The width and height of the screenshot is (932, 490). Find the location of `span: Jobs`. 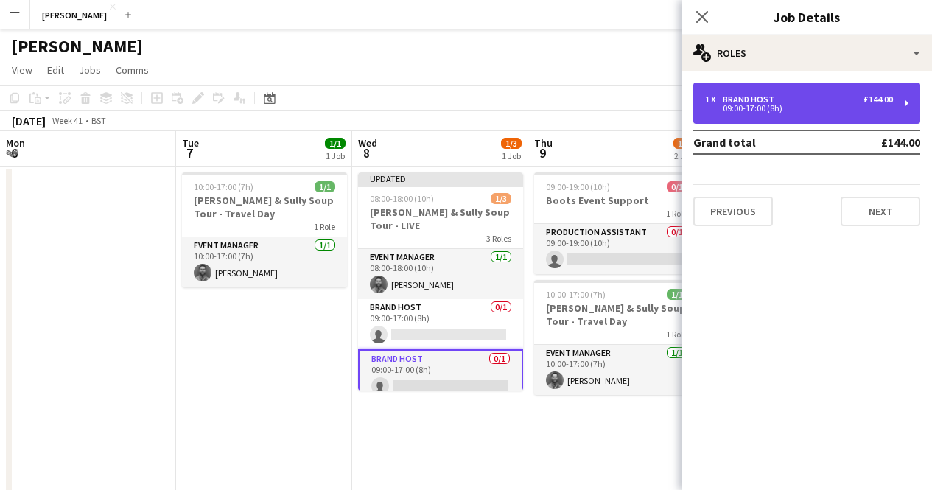

span: Jobs is located at coordinates (90, 70).